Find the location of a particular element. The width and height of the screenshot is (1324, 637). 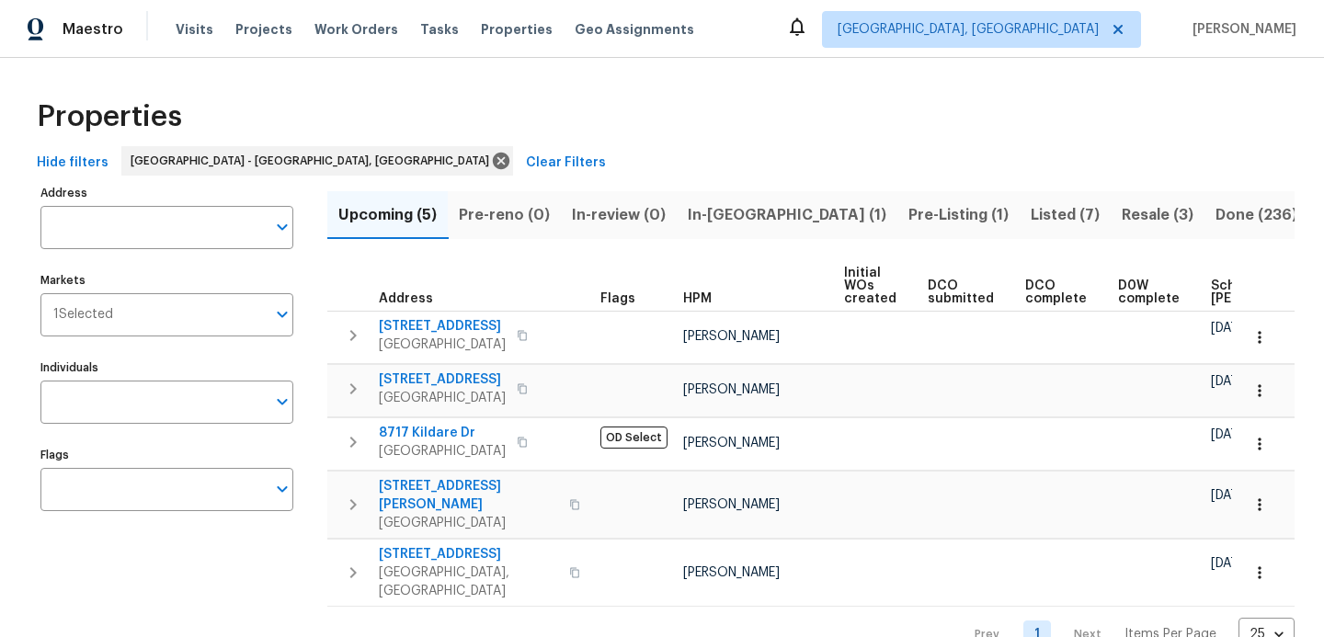

span: Initial WOs created is located at coordinates (870, 286).